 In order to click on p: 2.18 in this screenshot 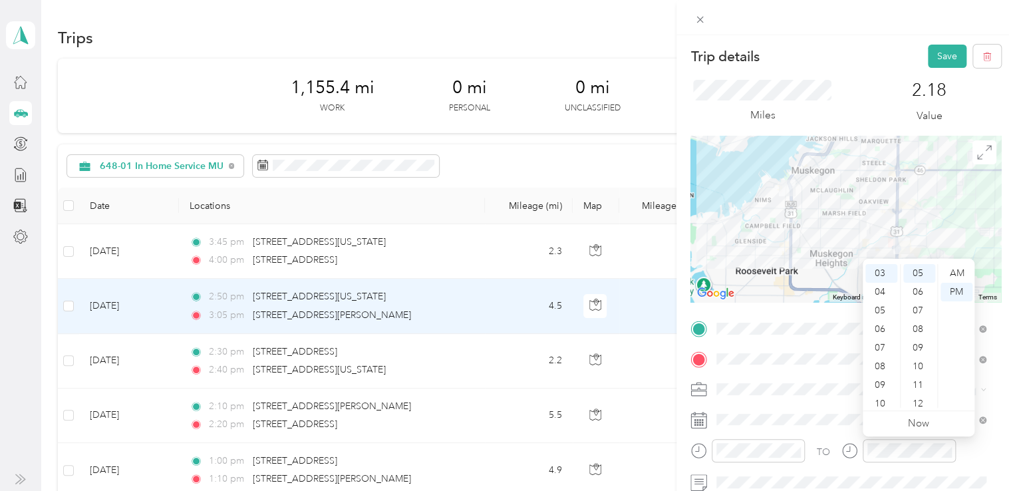, I will do `click(930, 91)`.